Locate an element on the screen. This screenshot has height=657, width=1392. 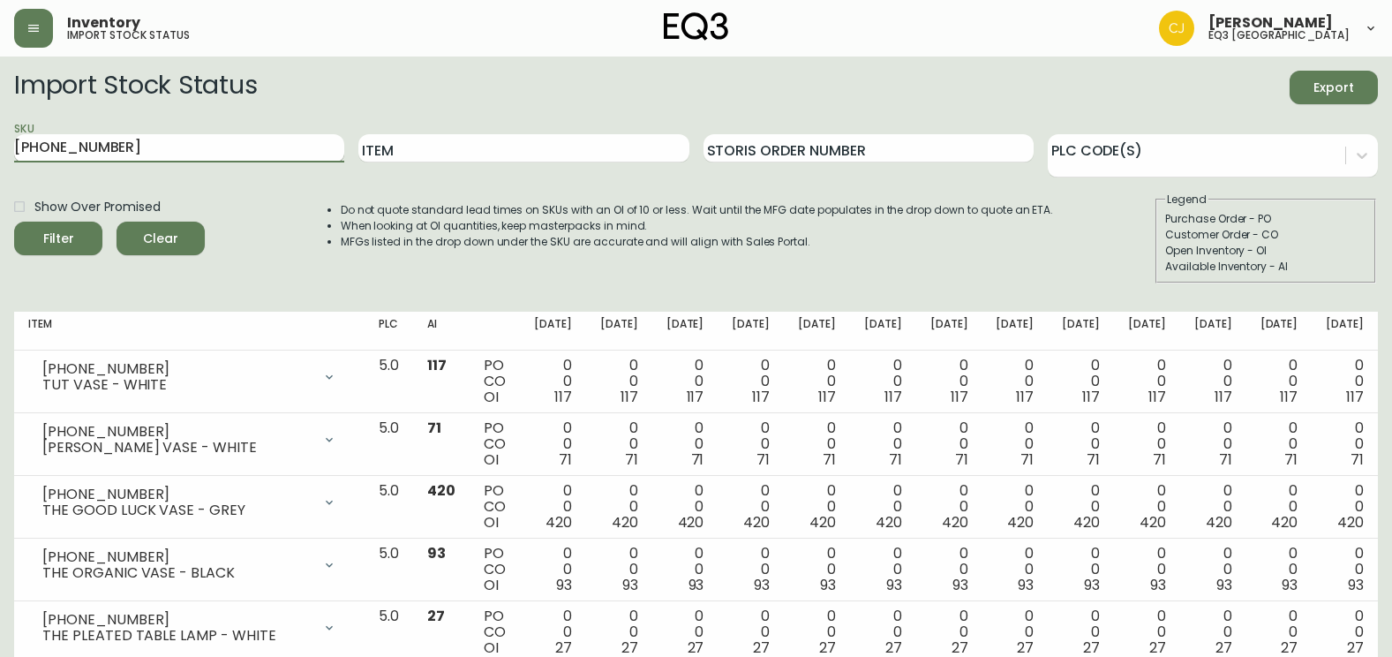
div: Available Inventory - AI is located at coordinates (1266, 267).